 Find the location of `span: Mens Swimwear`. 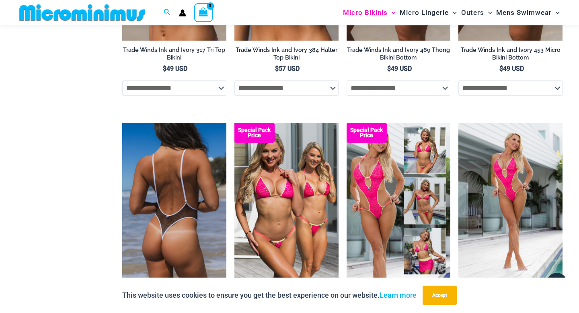

span: Mens Swimwear is located at coordinates (524, 12).